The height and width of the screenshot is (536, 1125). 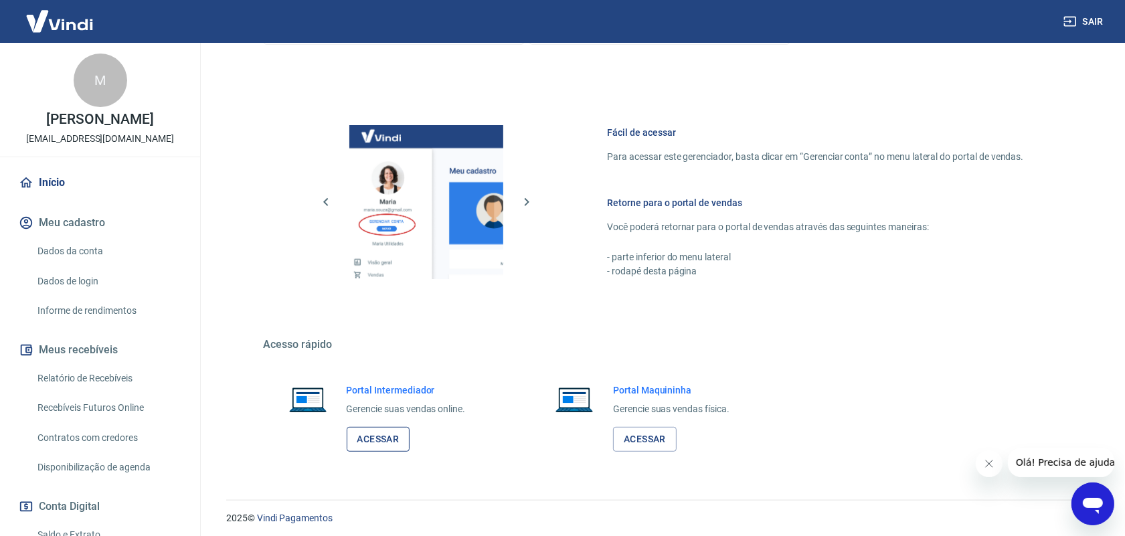 What do you see at coordinates (100, 80) in the screenshot?
I see `div: M` at bounding box center [100, 80].